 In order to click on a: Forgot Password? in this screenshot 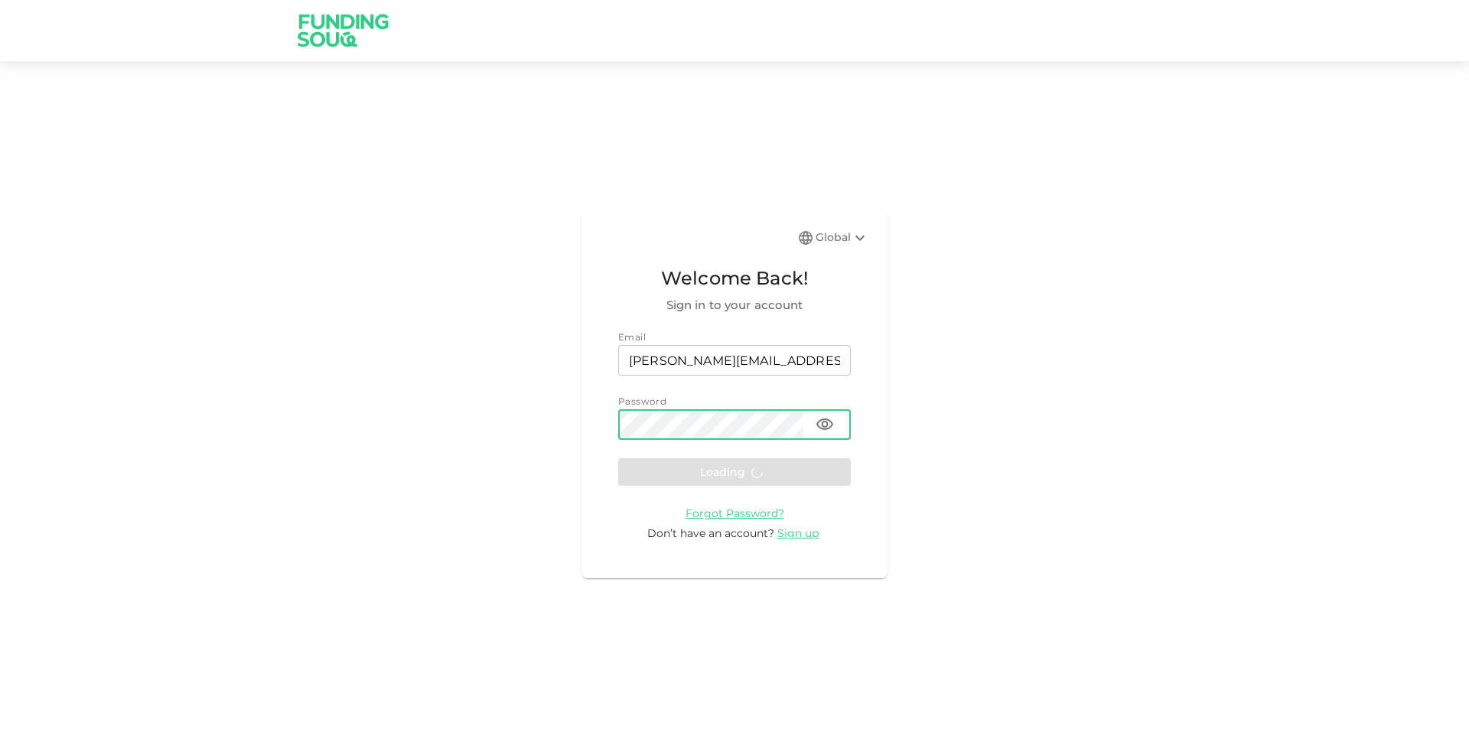, I will do `click(735, 513)`.